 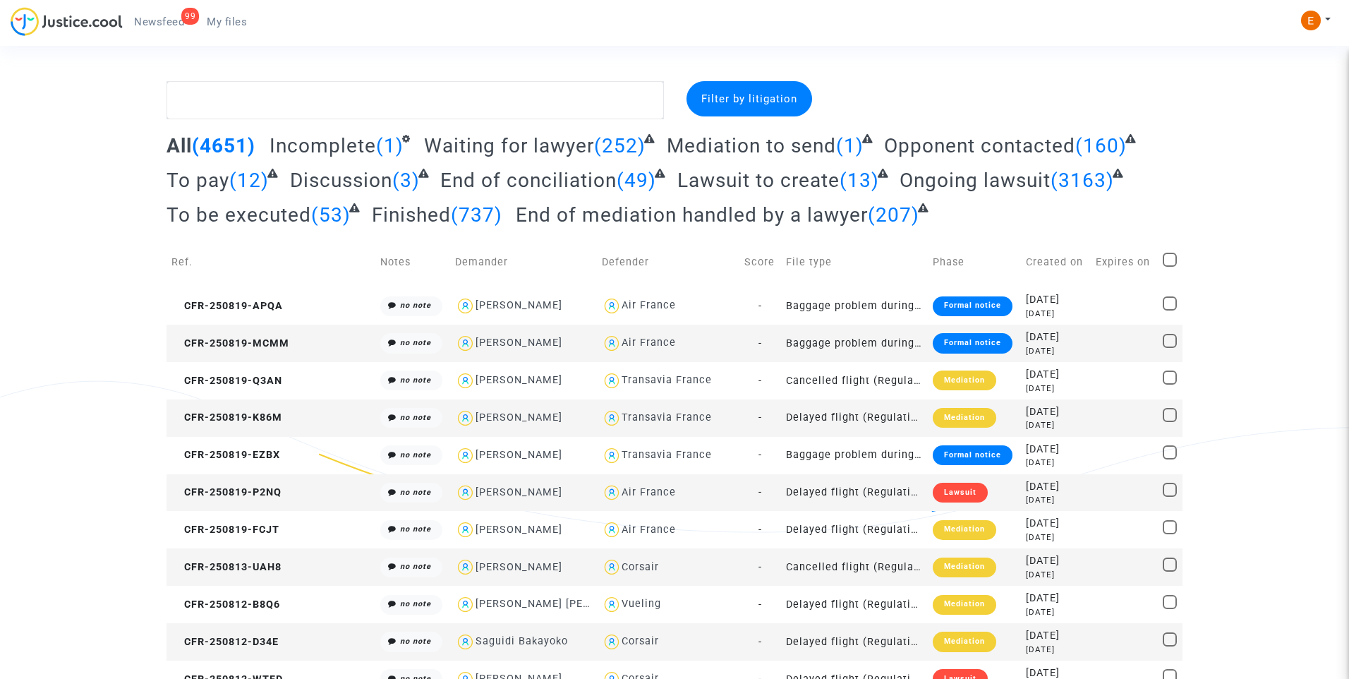 I want to click on td: Score, so click(x=760, y=262).